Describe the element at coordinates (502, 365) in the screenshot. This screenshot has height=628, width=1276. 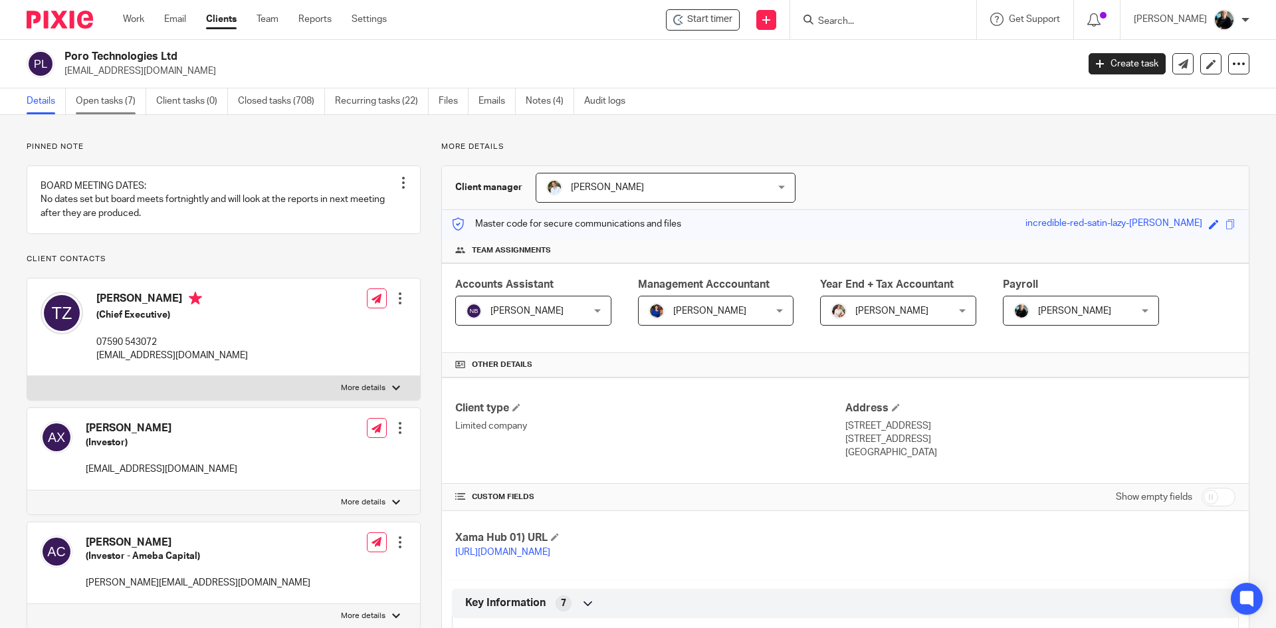
I see `span: Other details` at that location.